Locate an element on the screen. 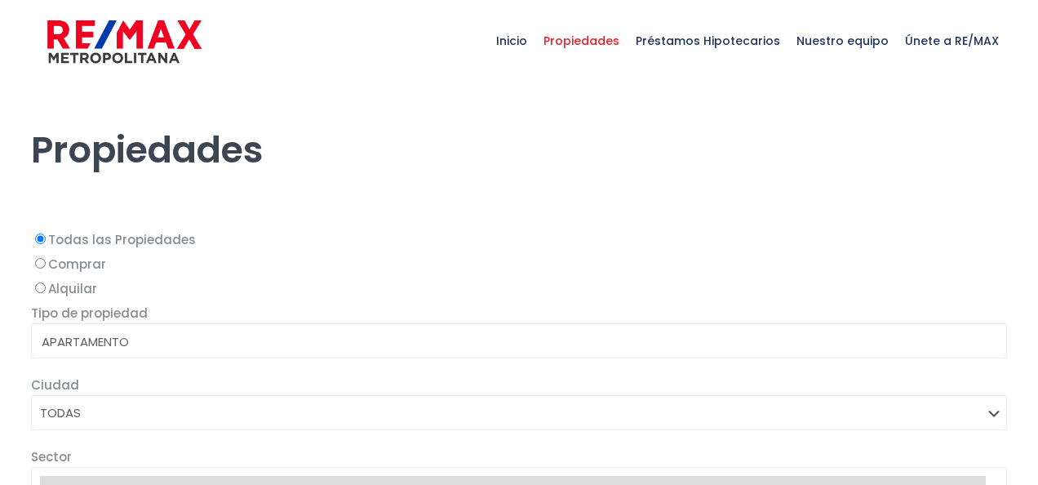  input: Todas las Propiedades is located at coordinates (40, 238).